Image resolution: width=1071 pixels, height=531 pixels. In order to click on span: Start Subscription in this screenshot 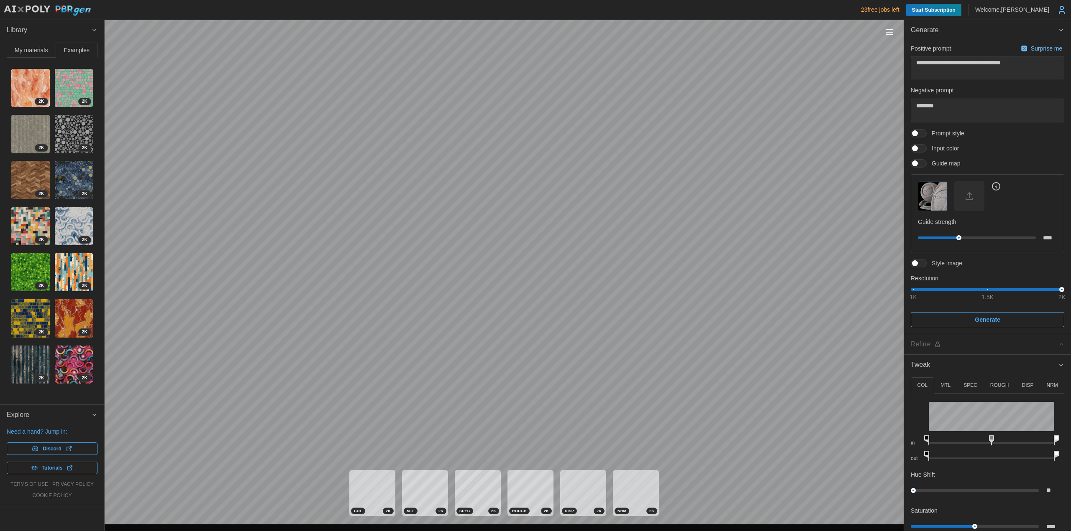, I will do `click(933, 10)`.